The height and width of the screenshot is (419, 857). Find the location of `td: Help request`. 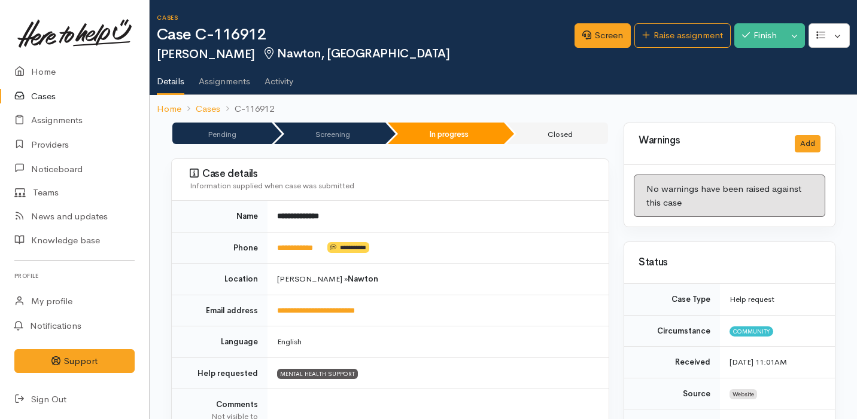

td: Help request is located at coordinates (777, 300).